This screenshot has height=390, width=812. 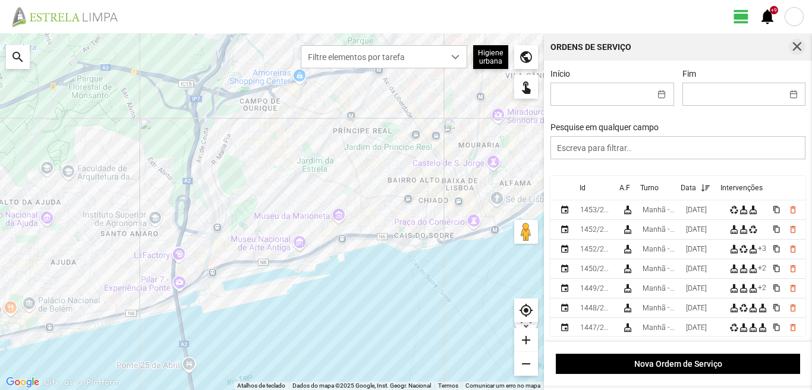 What do you see at coordinates (18, 57) in the screenshot?
I see `div: search` at bounding box center [18, 57].